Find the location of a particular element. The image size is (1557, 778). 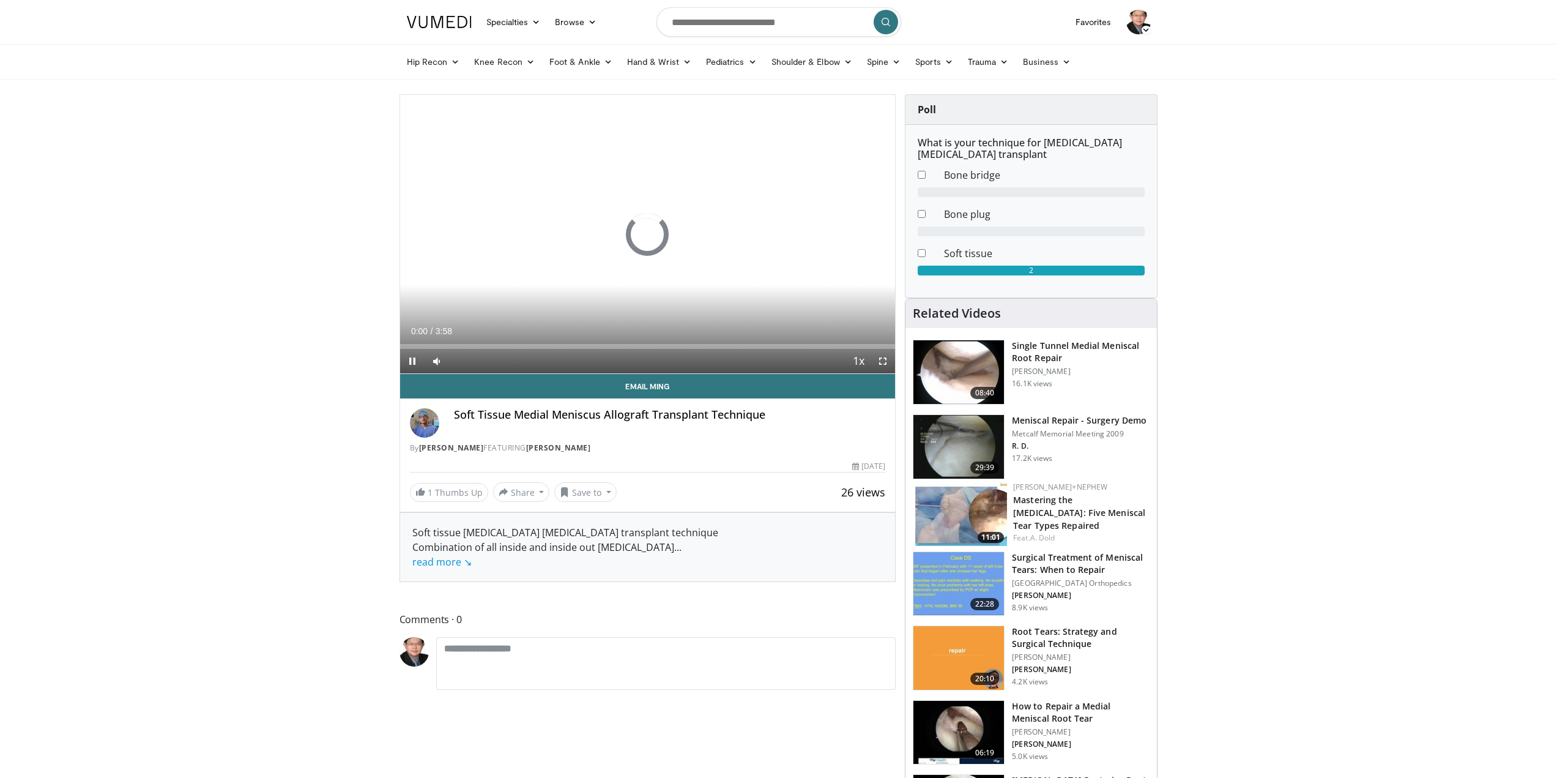

img: VuMedi Logo is located at coordinates (439, 22).